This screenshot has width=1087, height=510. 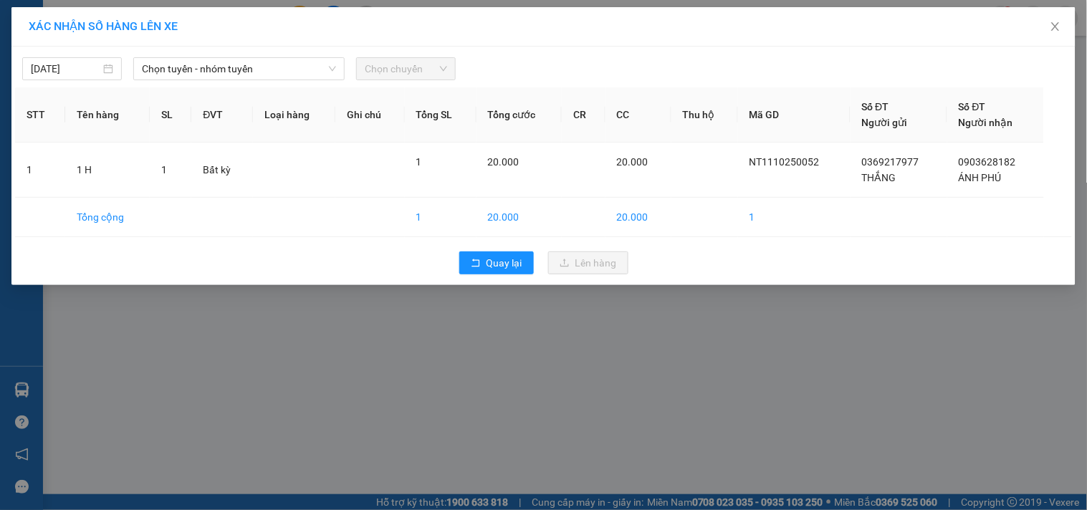 What do you see at coordinates (107, 115) in the screenshot?
I see `th: Tên hàng` at bounding box center [107, 115].